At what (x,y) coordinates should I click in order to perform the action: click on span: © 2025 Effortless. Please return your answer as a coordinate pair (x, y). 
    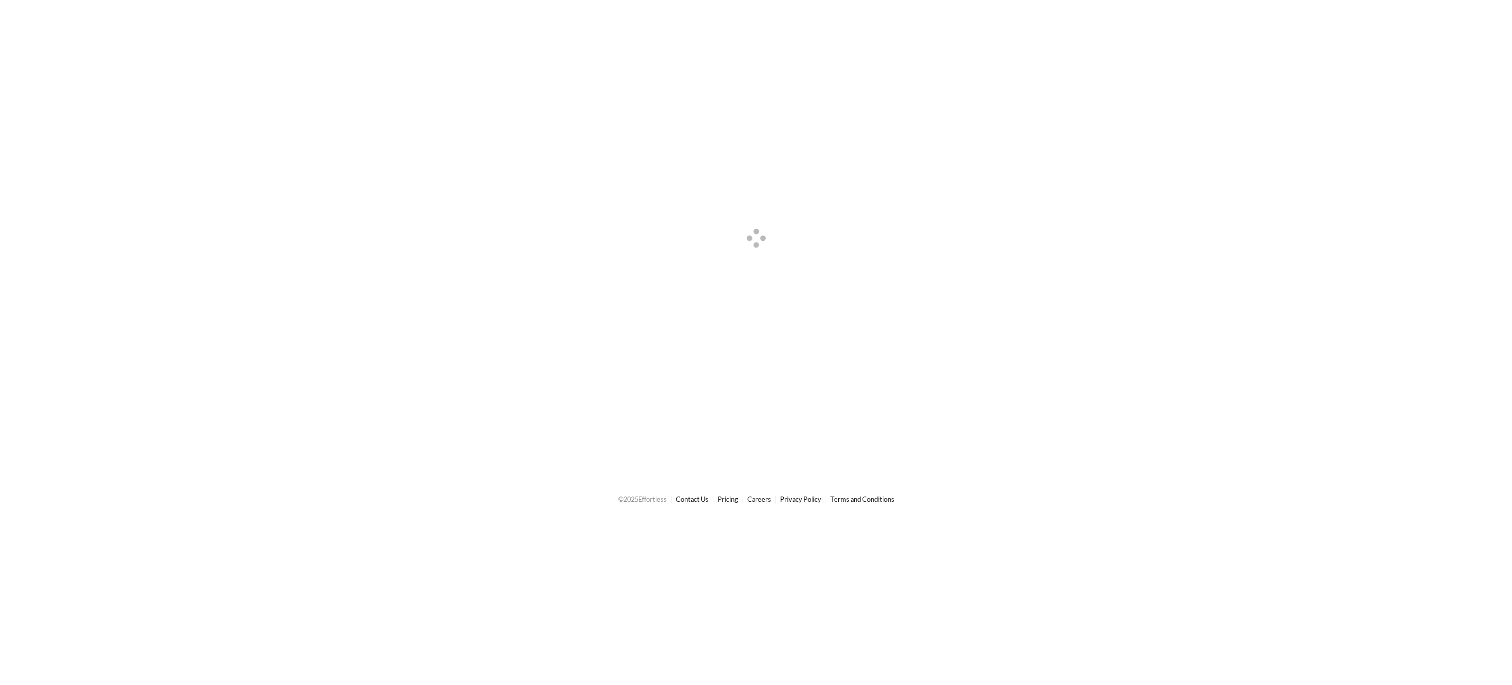
    Looking at the image, I should click on (642, 499).